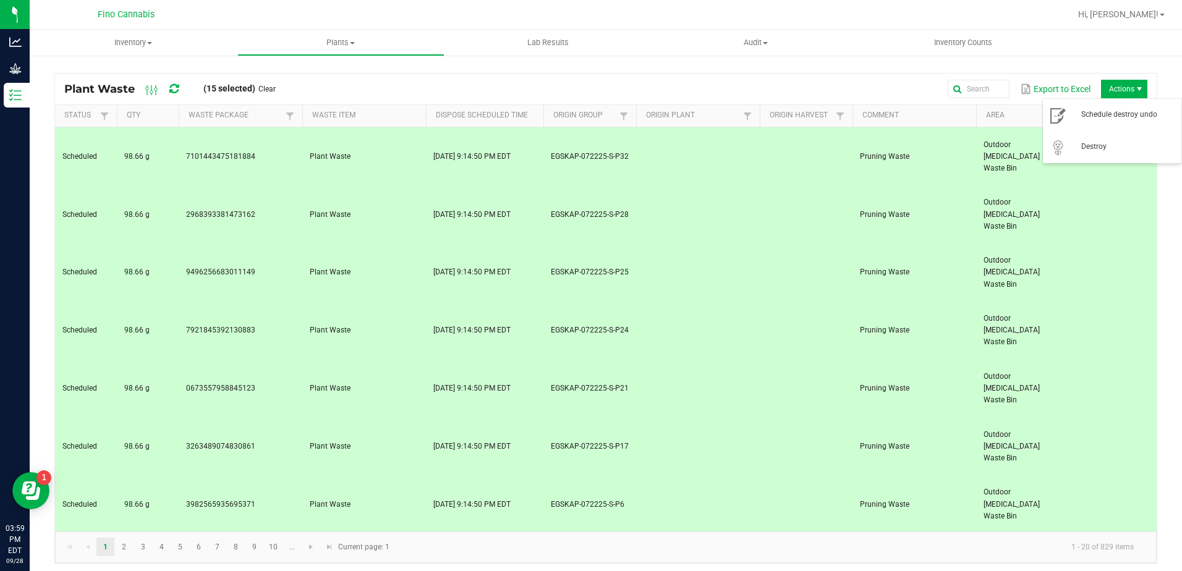 The width and height of the screenshot is (1182, 571). I want to click on span: 3982565935695371, so click(221, 504).